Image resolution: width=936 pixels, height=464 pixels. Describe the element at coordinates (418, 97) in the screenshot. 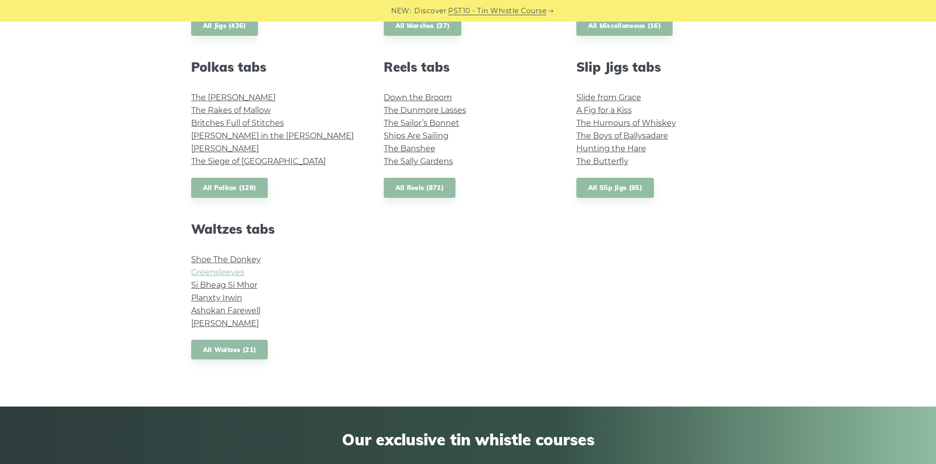

I see `a: Down the Broom` at that location.